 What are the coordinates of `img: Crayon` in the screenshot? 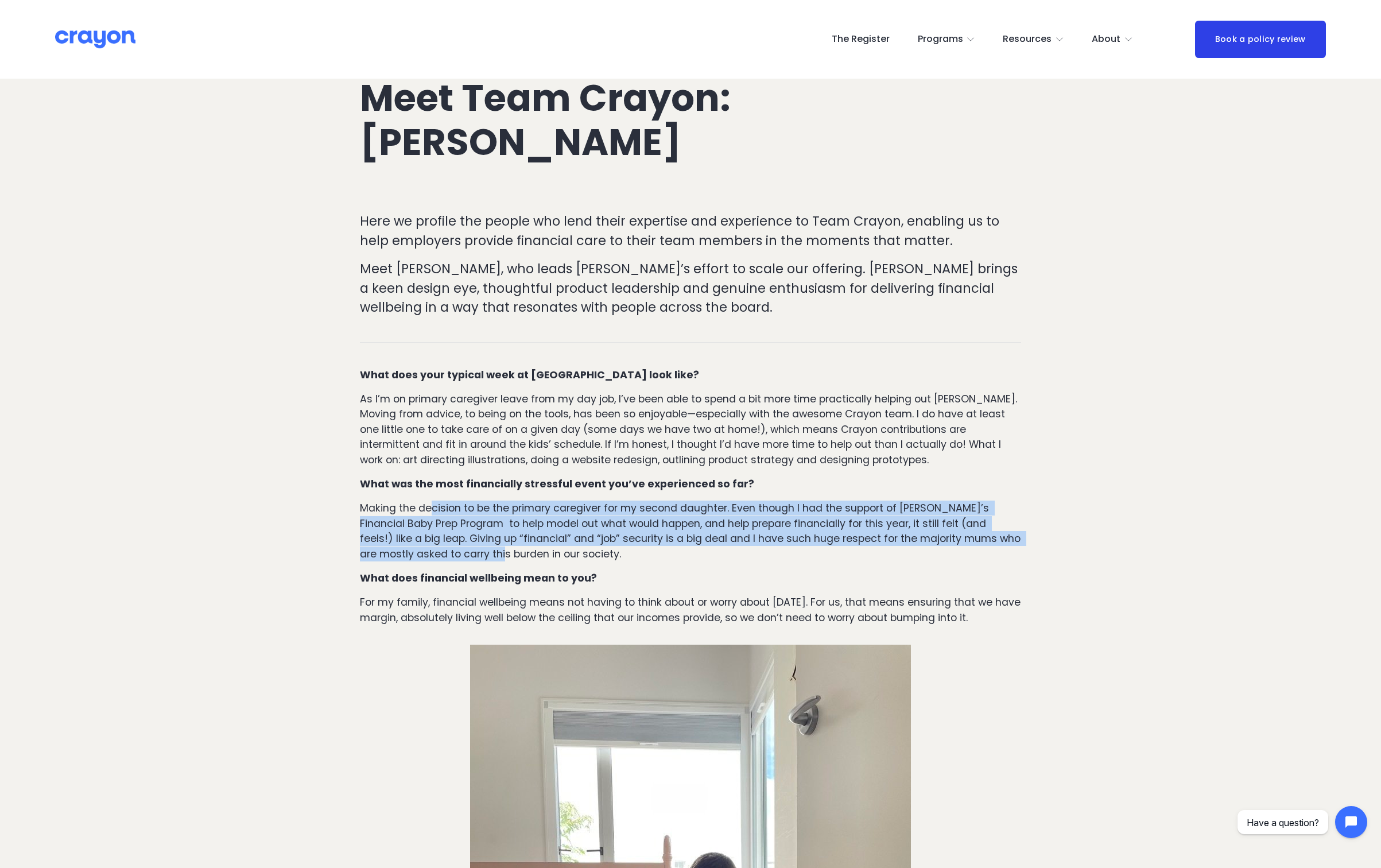 It's located at (95, 39).